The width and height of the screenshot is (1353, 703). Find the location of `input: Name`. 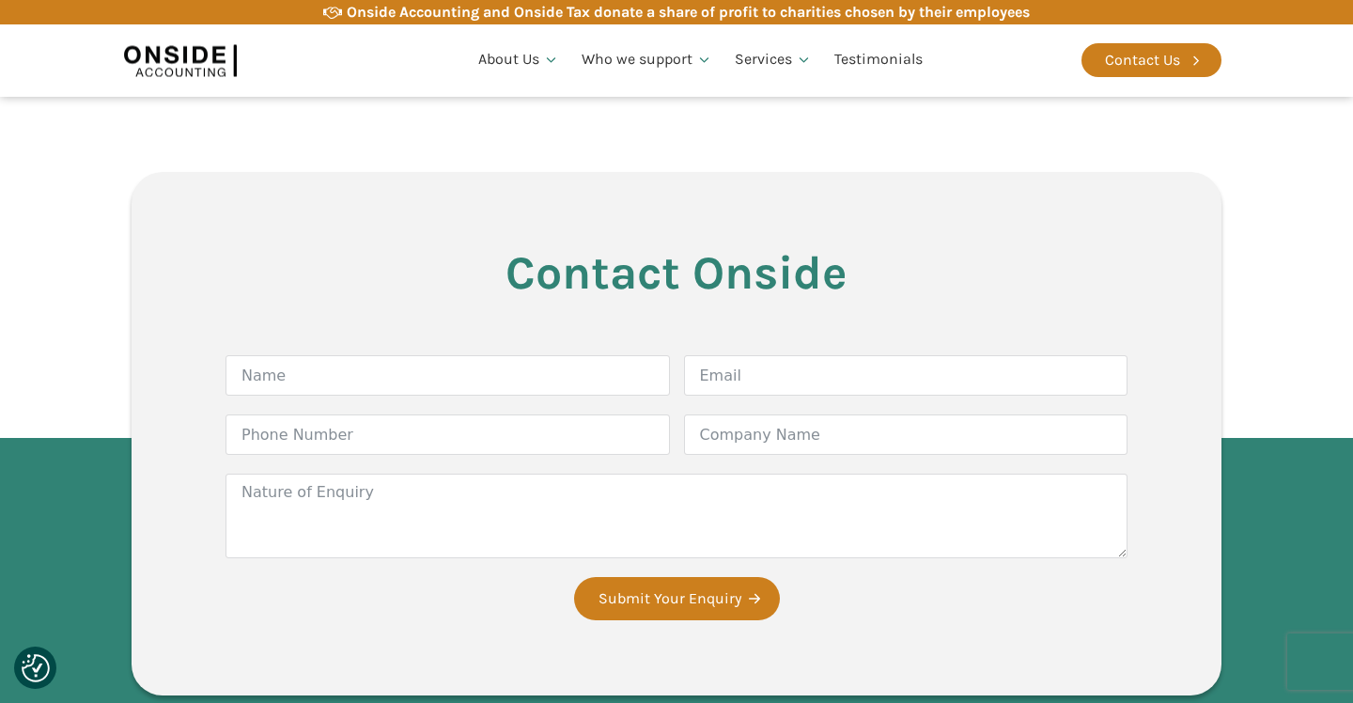

input: Name is located at coordinates (447, 375).